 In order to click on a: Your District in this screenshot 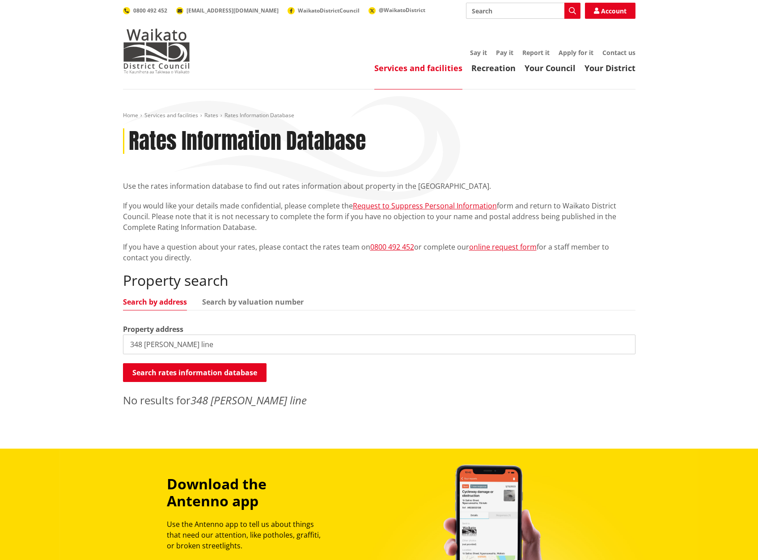, I will do `click(610, 68)`.